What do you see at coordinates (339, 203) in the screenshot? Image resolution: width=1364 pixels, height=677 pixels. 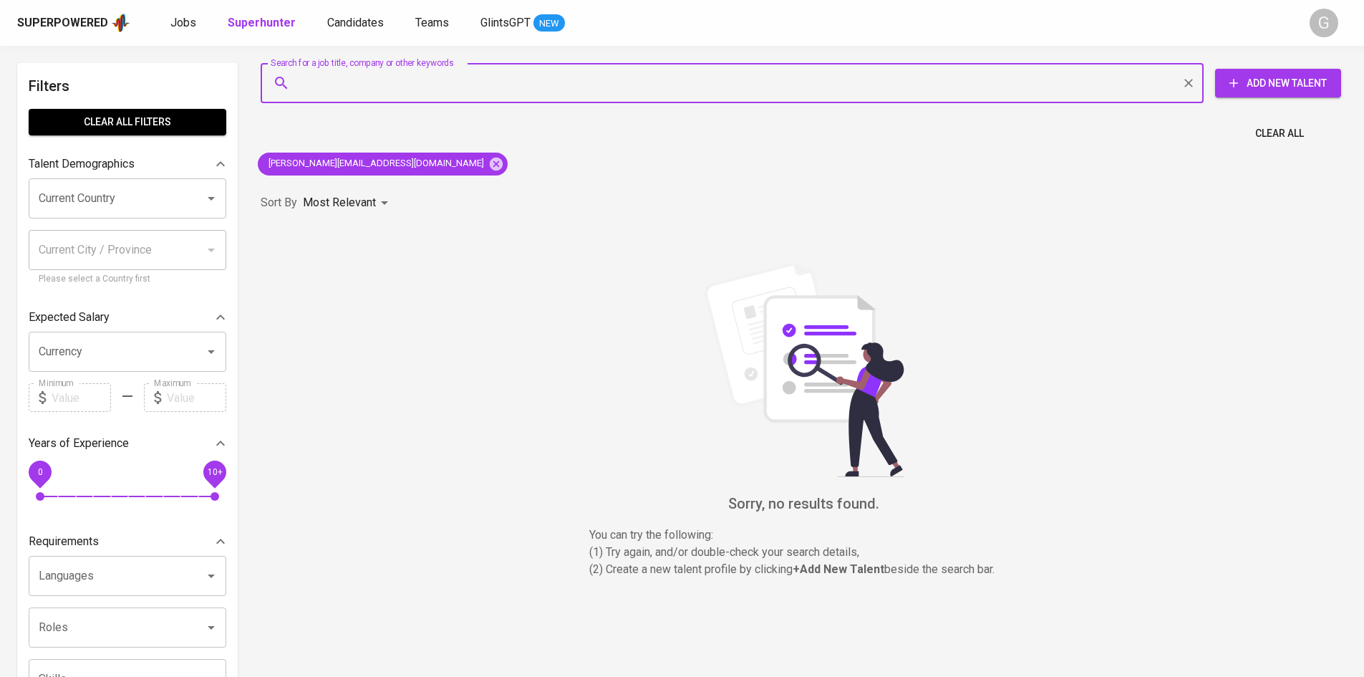 I see `p: Most Relevant` at bounding box center [339, 203].